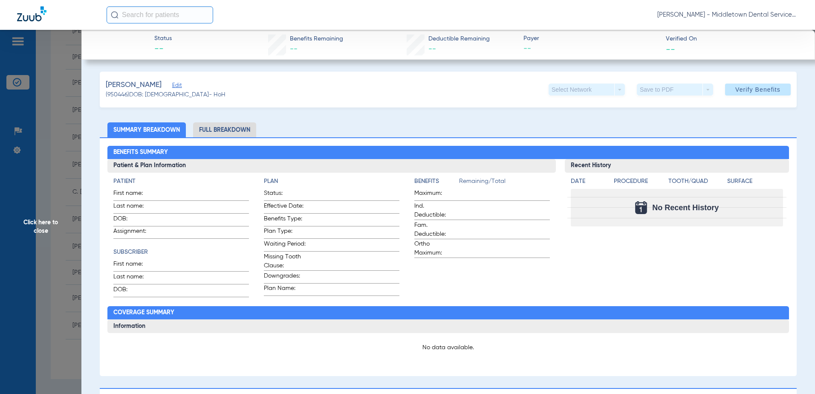 This screenshot has height=394, width=815. What do you see at coordinates (285, 261) in the screenshot?
I see `span: Missing Tooth Clause:` at bounding box center [285, 261].